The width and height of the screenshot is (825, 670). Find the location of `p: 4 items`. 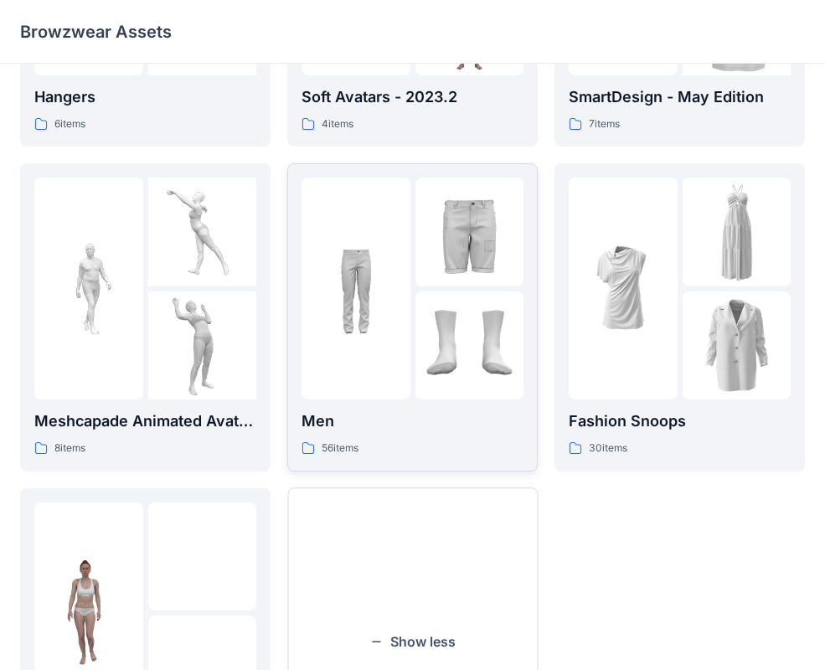

p: 4 items is located at coordinates (338, 124).